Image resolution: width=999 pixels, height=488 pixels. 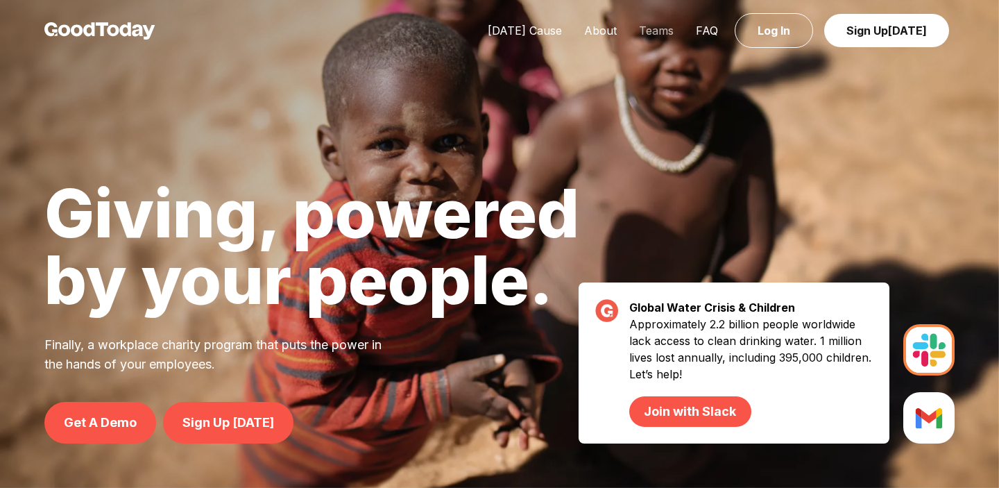 I want to click on a: Get A Demo, so click(x=100, y=423).